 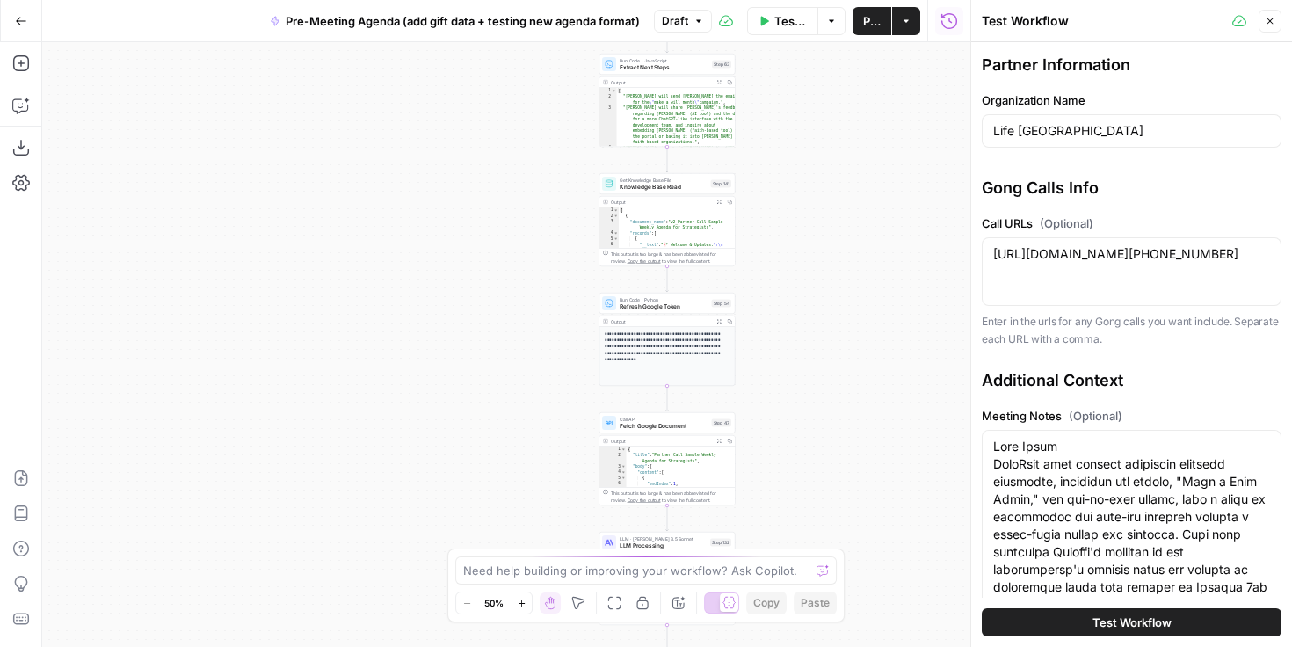 What do you see at coordinates (664, 307) in the screenshot?
I see `span: Refresh Google Token` at bounding box center [664, 307].